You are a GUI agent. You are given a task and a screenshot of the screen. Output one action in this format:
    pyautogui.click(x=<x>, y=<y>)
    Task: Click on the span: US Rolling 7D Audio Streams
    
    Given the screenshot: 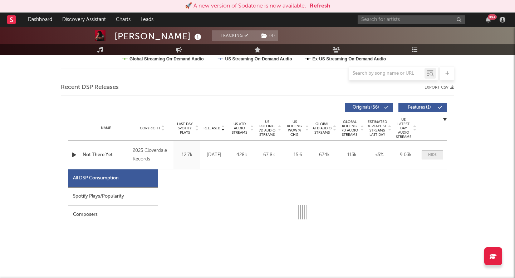 What is the action you would take?
    pyautogui.click(x=267, y=128)
    